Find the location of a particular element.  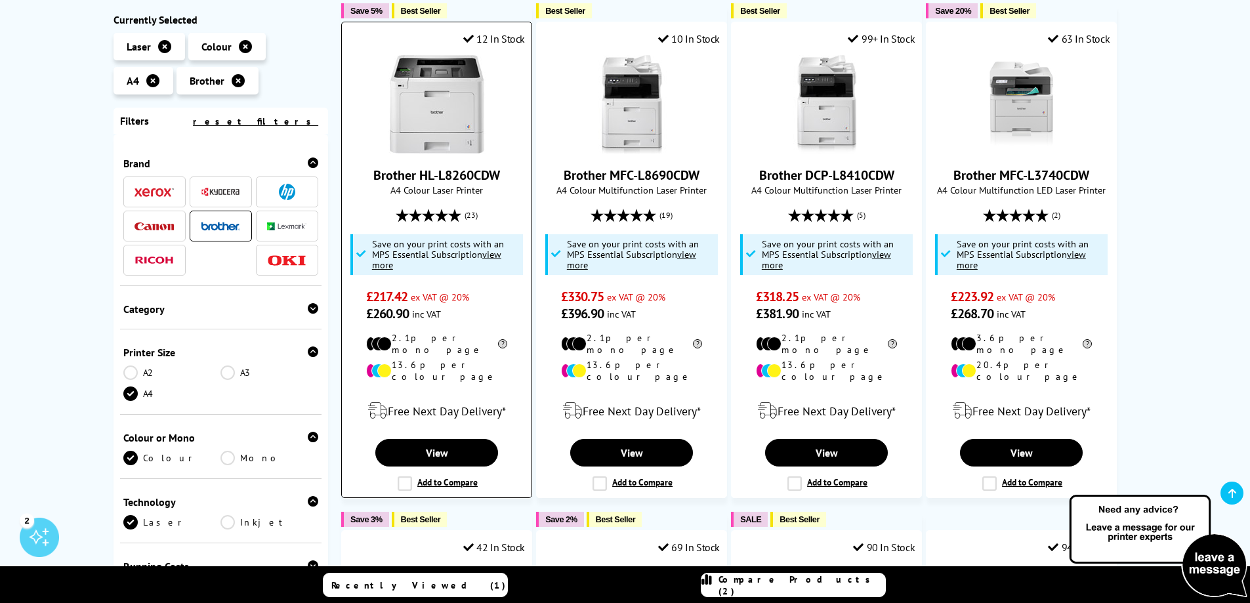

img: Brother HL-L8260CDW is located at coordinates (437, 104).